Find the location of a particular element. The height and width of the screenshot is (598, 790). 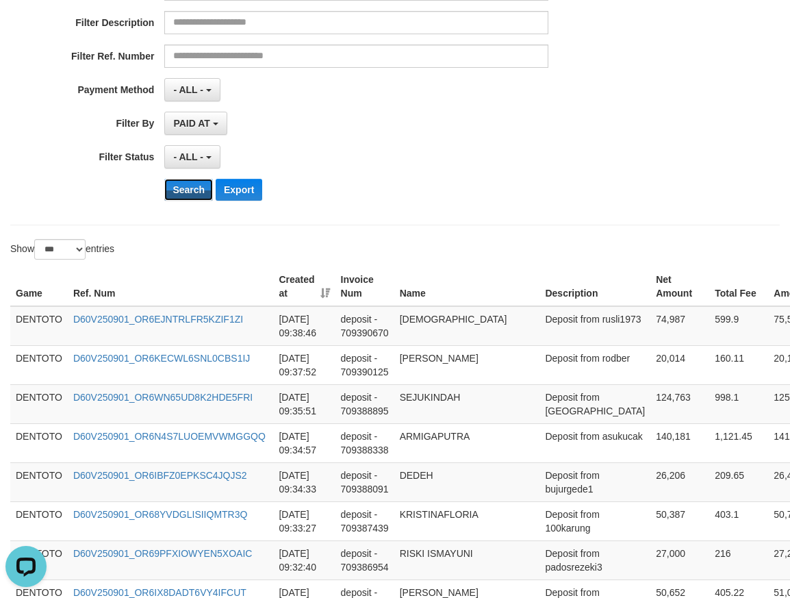

td: 216 is located at coordinates (739, 559).